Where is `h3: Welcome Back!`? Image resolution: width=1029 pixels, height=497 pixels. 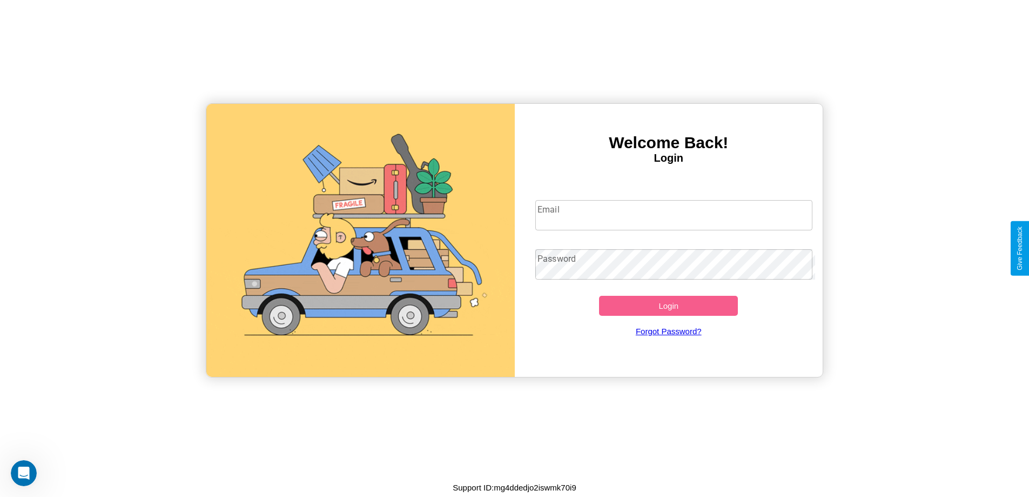 h3: Welcome Back! is located at coordinates (669, 143).